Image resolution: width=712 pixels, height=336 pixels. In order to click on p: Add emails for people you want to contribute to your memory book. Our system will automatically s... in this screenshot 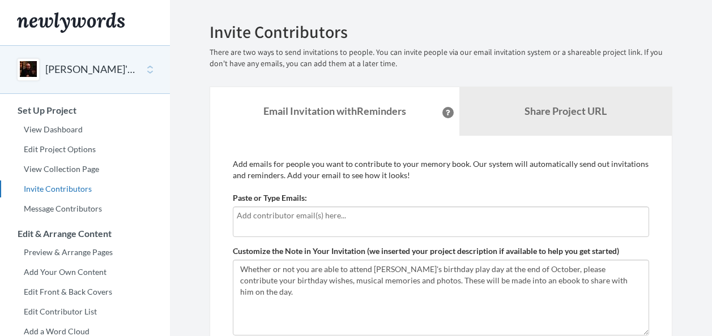, I will do `click(441, 170)`.